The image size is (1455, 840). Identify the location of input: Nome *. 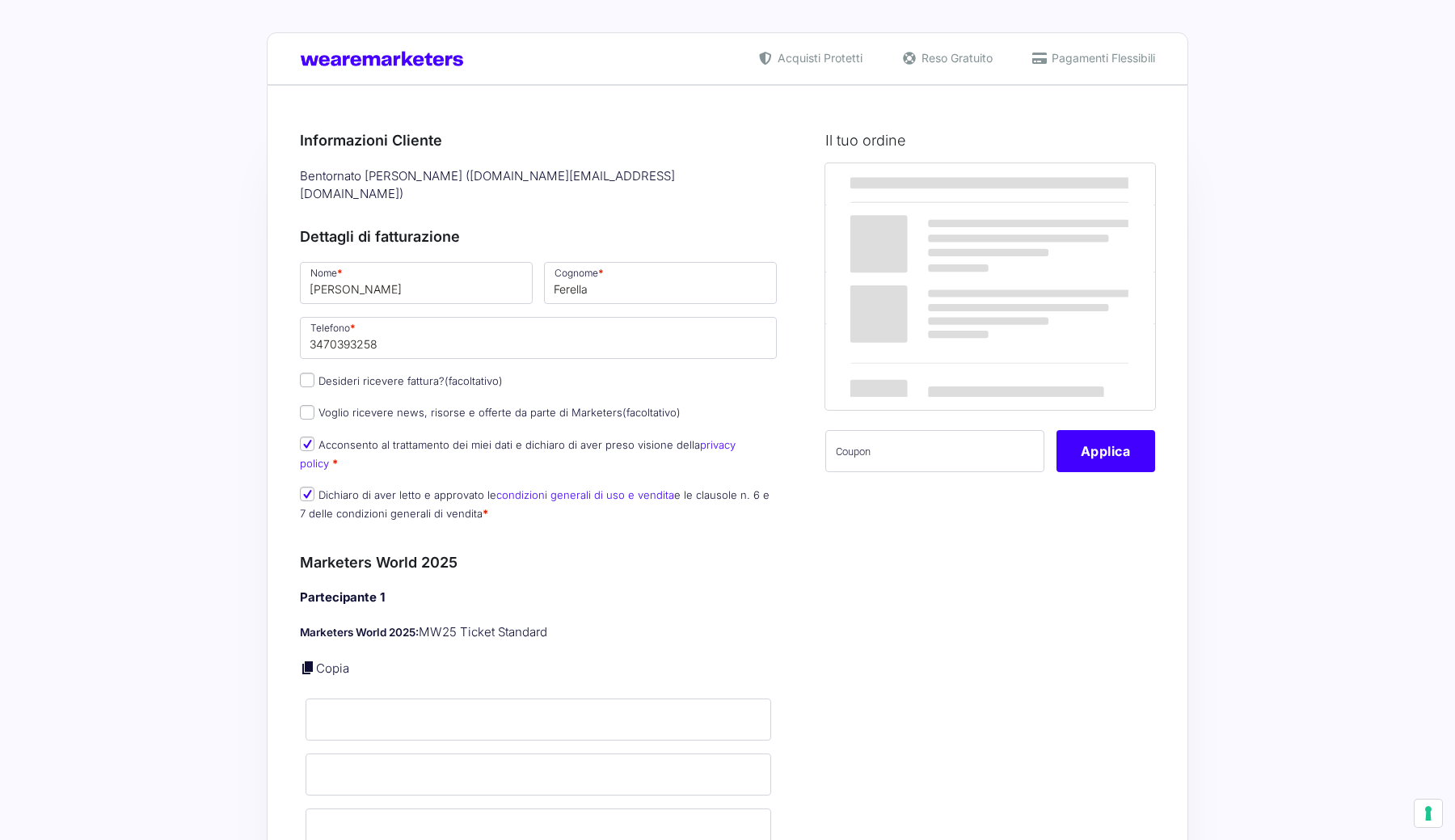
(417, 283).